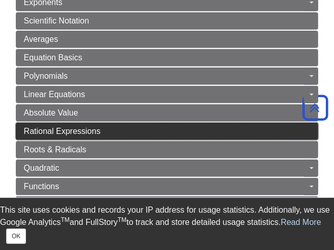 The image size is (334, 250). I want to click on span: Scientific Notation, so click(57, 20).